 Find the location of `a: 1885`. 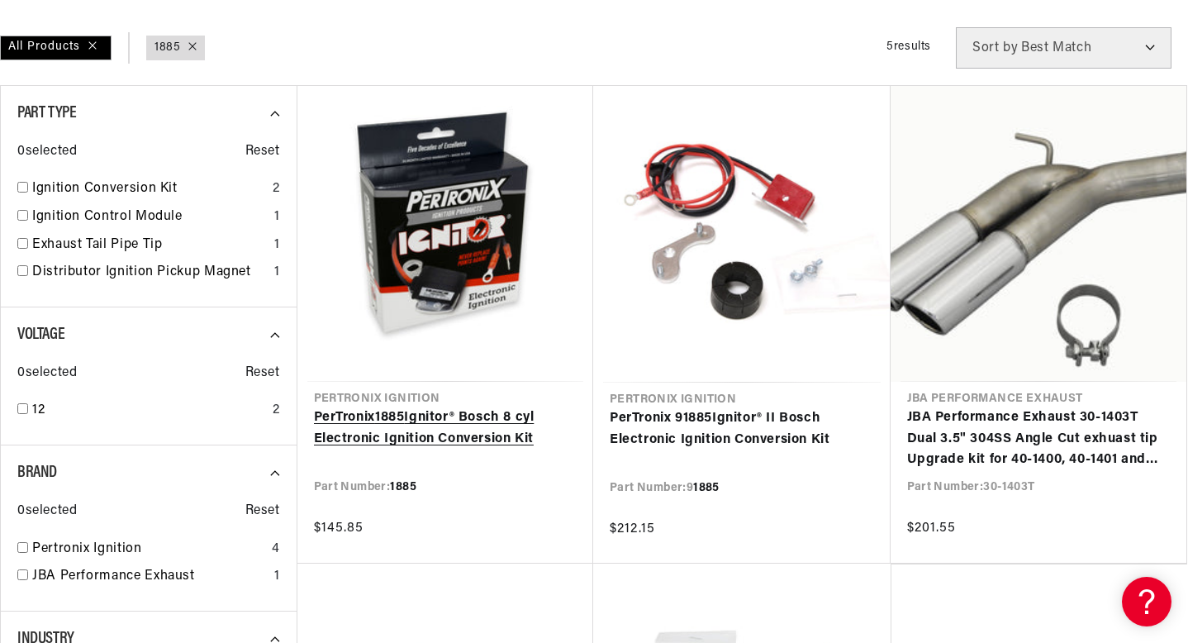

a: 1885 is located at coordinates (167, 48).